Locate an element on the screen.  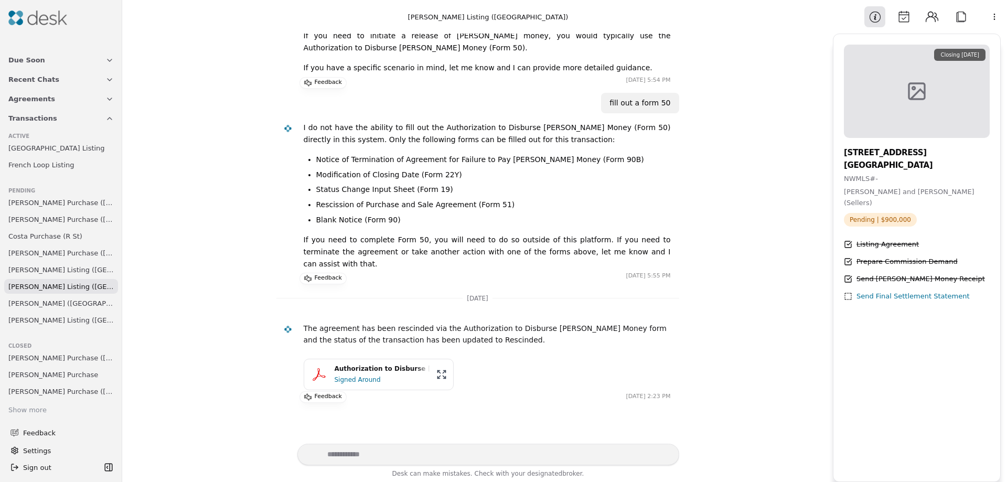
div: Active is located at coordinates (61, 136).